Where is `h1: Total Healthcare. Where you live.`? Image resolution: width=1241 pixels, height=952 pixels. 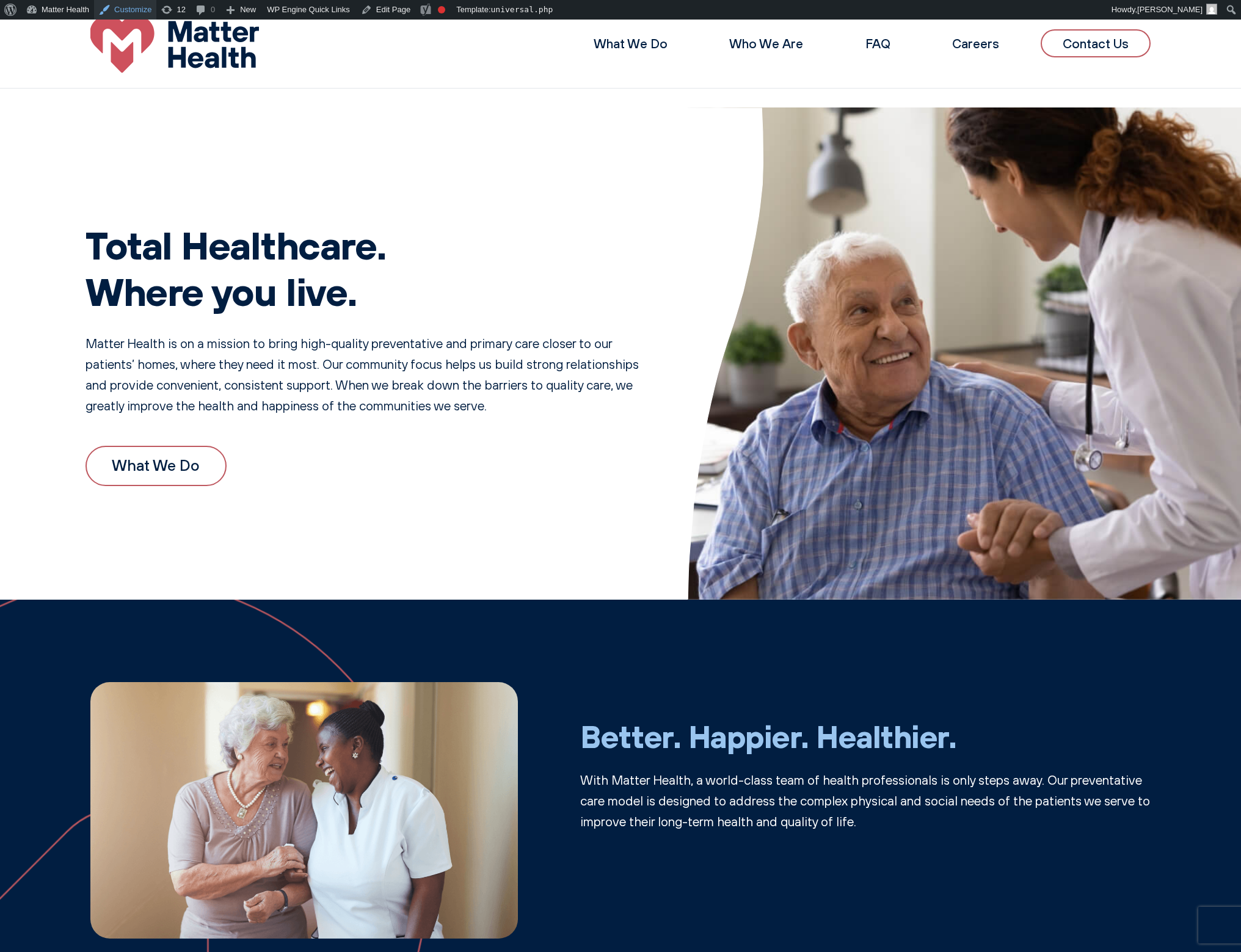
h1: Total Healthcare. Where you live. is located at coordinates (362, 267).